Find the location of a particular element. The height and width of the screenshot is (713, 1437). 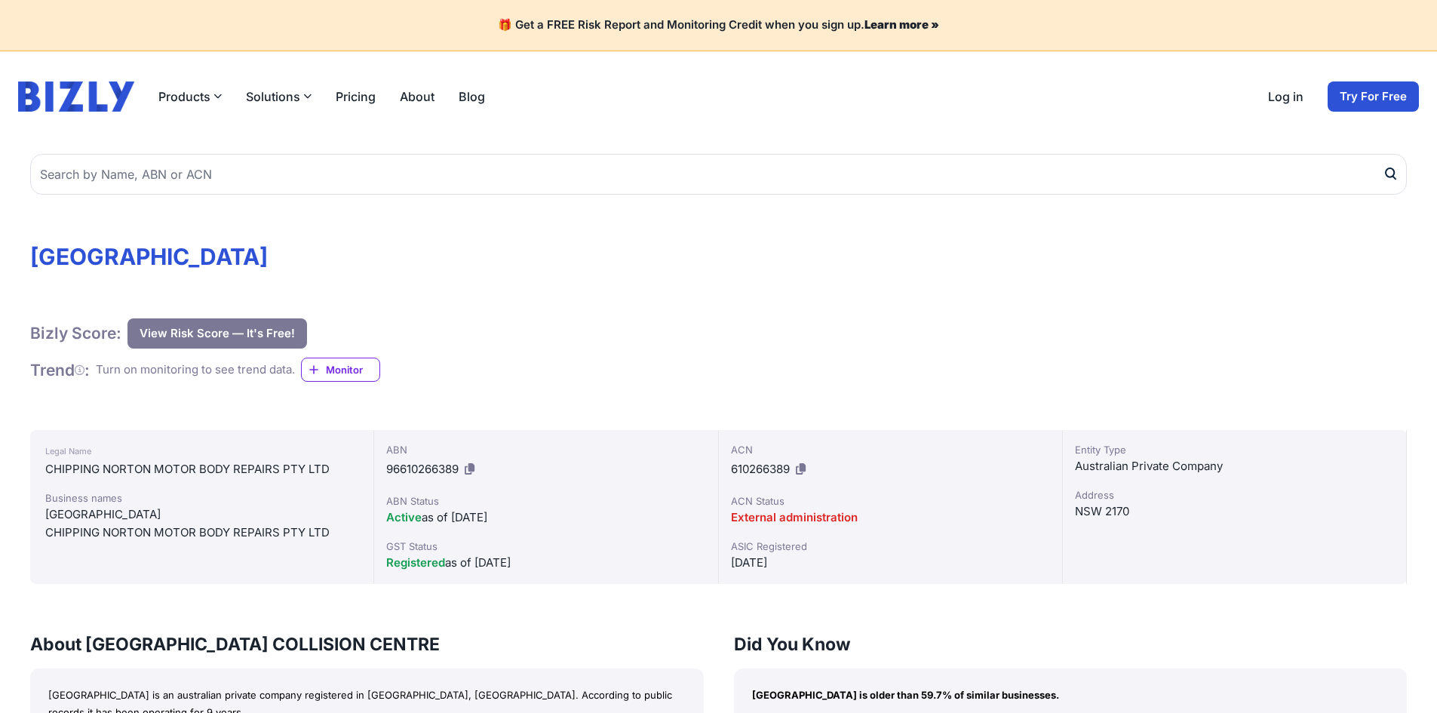

h1: Trend : is located at coordinates (60, 370).